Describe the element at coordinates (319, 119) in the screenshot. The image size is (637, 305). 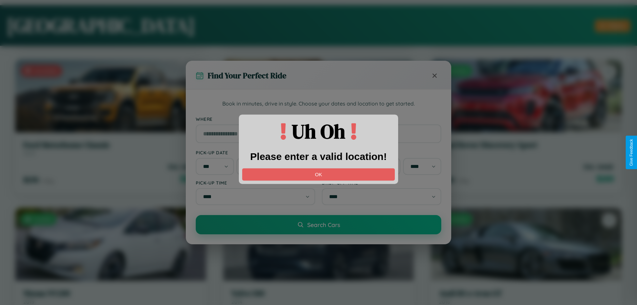
I see `label: Where` at that location.